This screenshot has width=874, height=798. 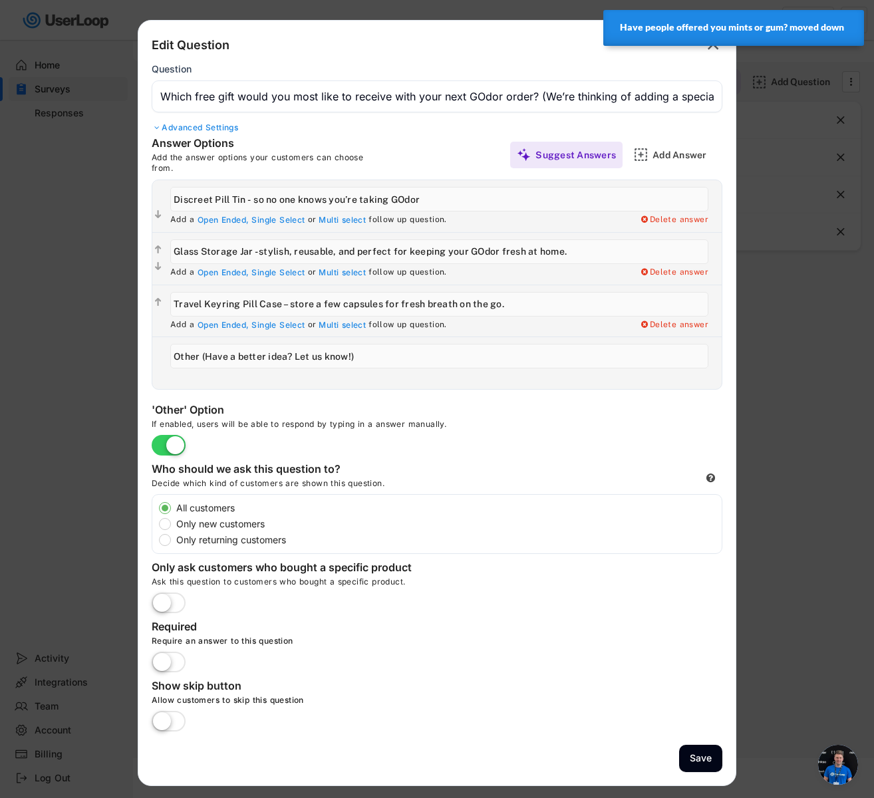 What do you see at coordinates (285, 569) in the screenshot?
I see `div: Only ask customers who bought a specific product` at bounding box center [285, 569].